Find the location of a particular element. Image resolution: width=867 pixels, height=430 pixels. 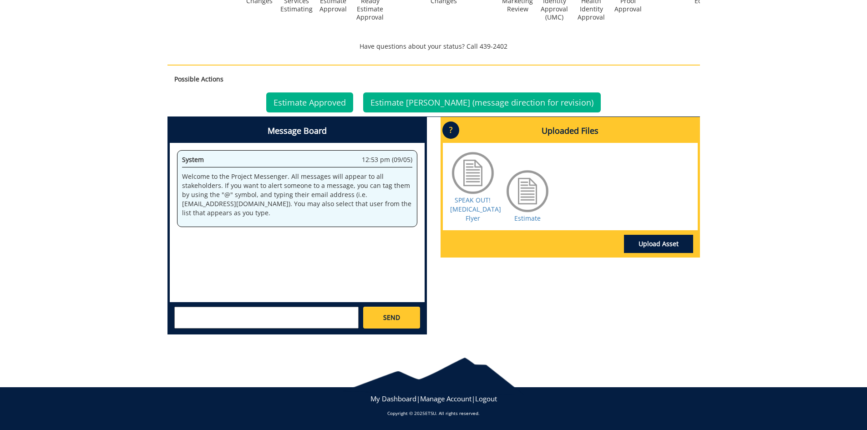

span: 12:53 pm (09/05) is located at coordinates (387, 160).